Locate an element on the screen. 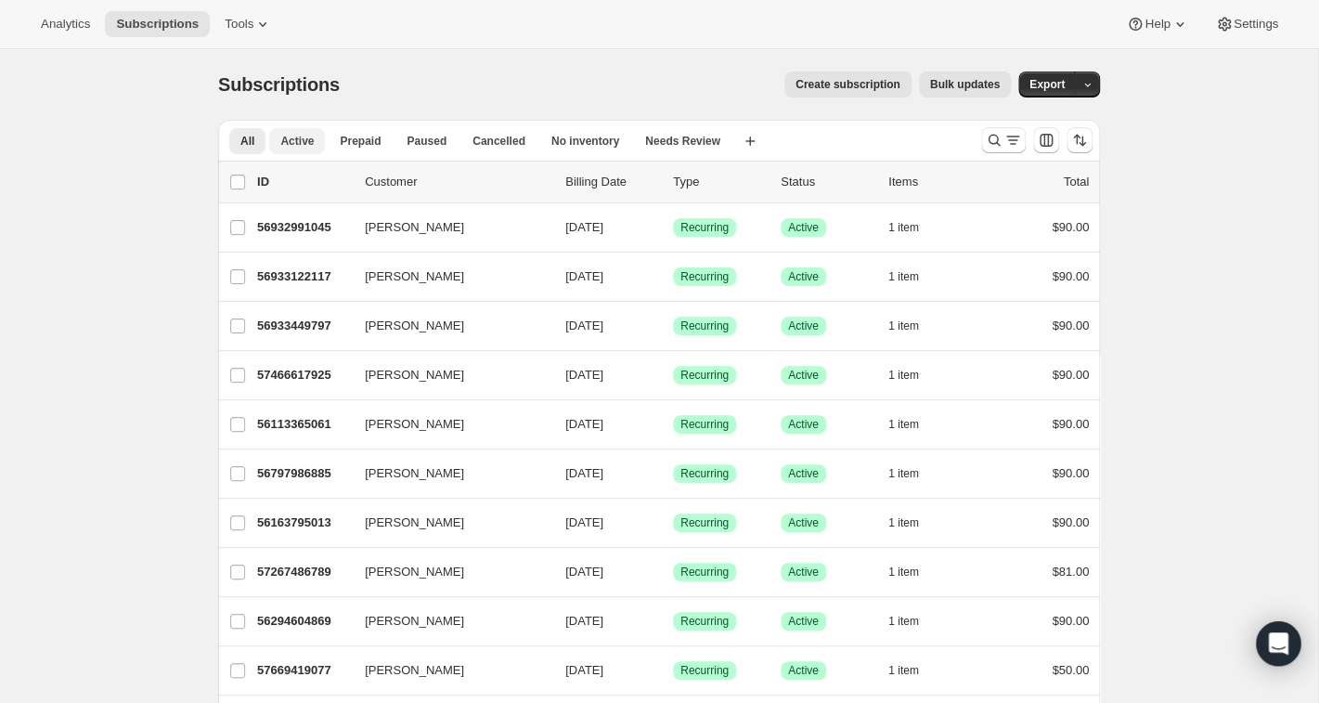 The image size is (1319, 703). span: $81.00 is located at coordinates (1070, 571).